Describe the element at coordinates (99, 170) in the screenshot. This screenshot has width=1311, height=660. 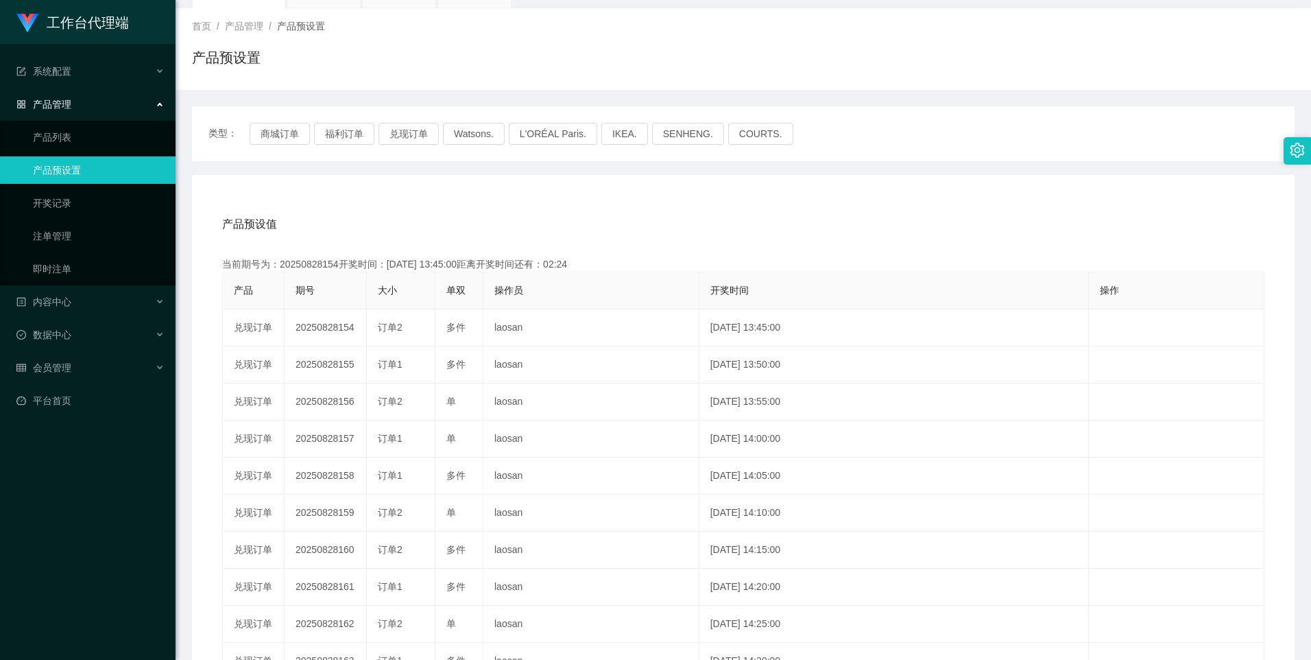
I see `a: 产品预设置` at that location.